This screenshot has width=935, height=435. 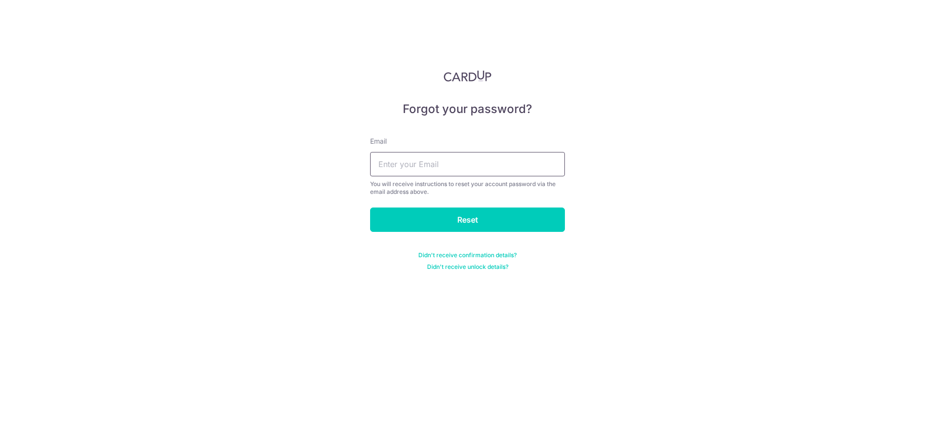 I want to click on a: Didn't receive confirmation details?, so click(x=467, y=255).